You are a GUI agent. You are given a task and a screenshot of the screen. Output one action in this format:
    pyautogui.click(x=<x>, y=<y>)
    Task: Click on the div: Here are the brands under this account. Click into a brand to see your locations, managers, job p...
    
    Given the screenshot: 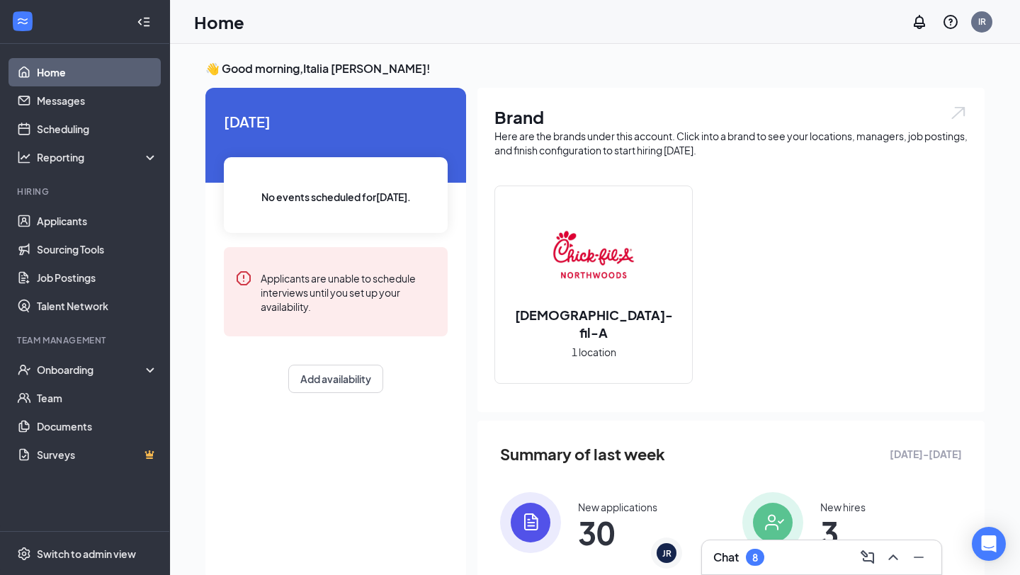 What is the action you would take?
    pyautogui.click(x=731, y=143)
    